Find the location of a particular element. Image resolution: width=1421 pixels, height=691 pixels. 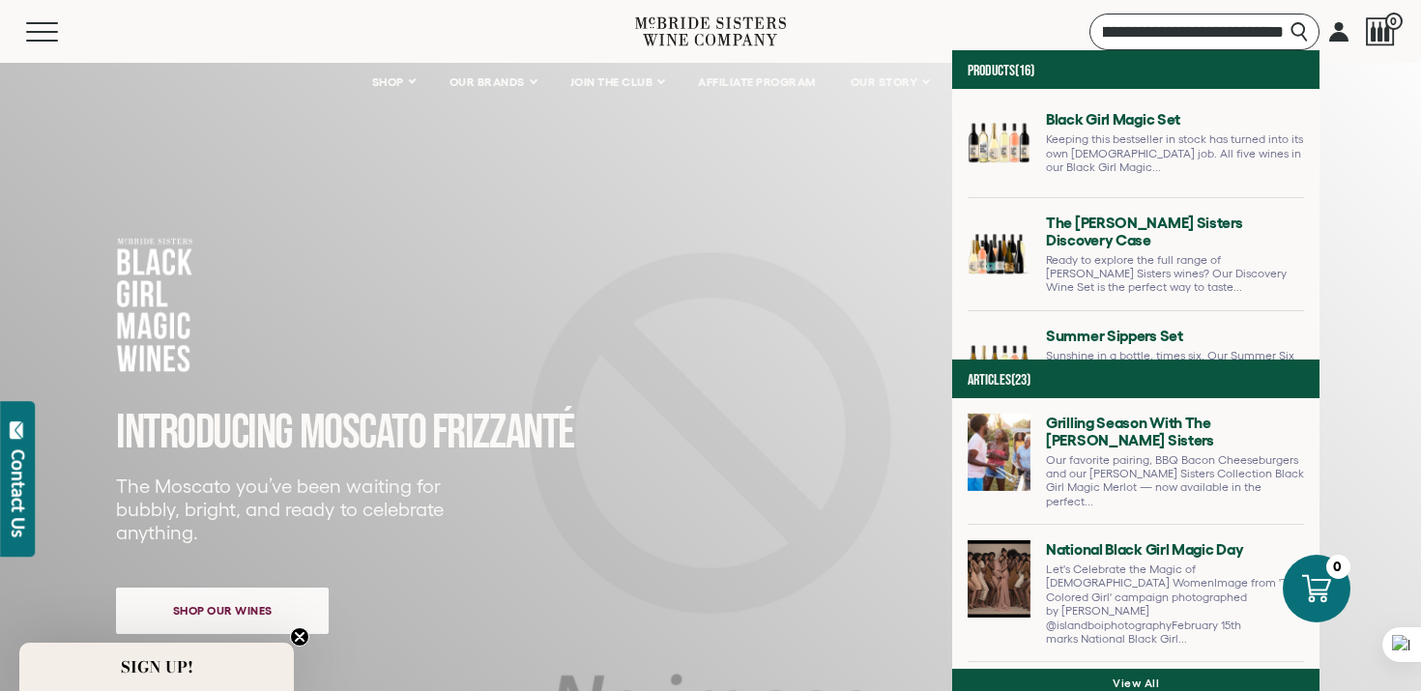

span: JOIN THE CLUB is located at coordinates (612, 82).